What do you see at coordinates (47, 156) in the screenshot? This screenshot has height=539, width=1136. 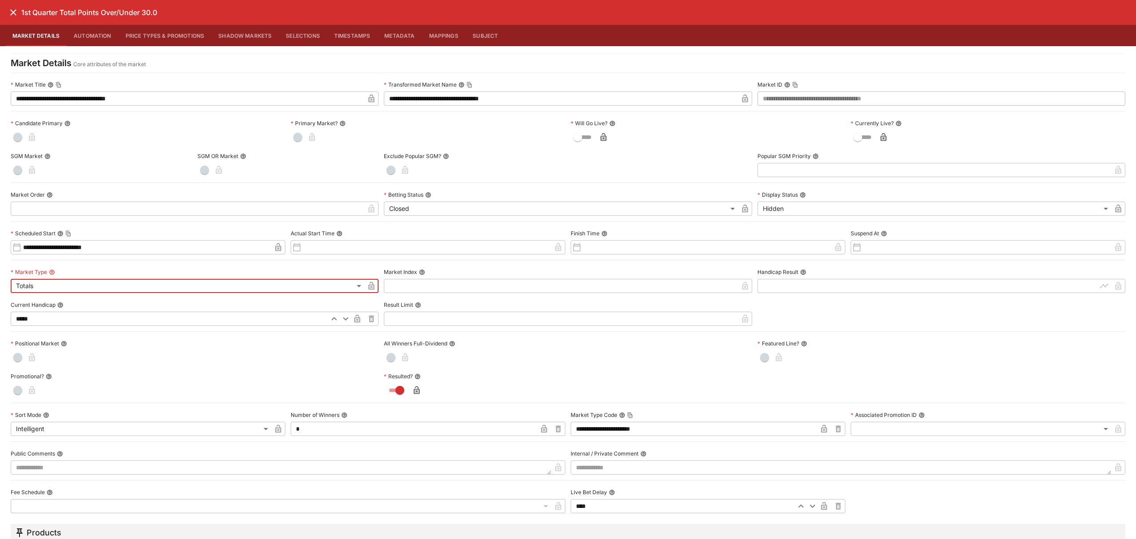 I see `button: SGM Market` at bounding box center [47, 156].